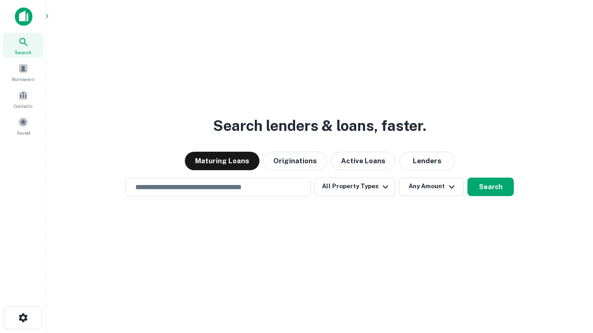  What do you see at coordinates (355, 187) in the screenshot?
I see `button: All Property Types` at bounding box center [355, 187].